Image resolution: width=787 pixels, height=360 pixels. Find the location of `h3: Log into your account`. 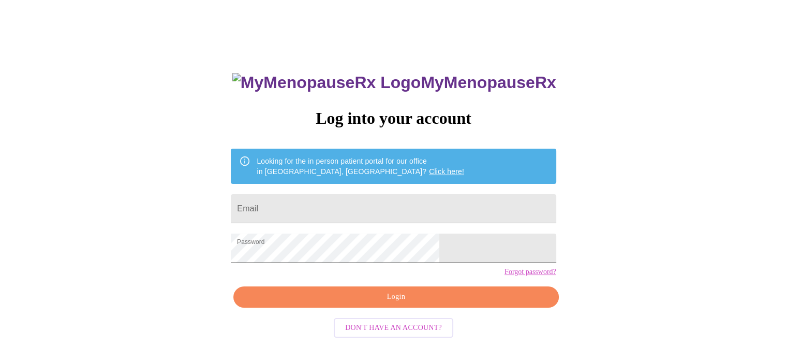

h3: Log into your account is located at coordinates (393, 118).